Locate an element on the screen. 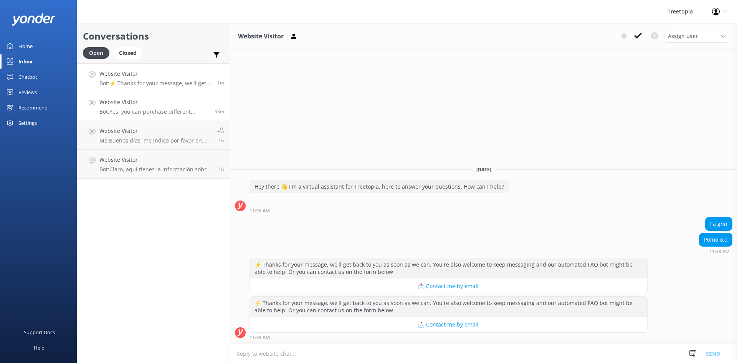 The width and height of the screenshot is (737, 363). div: Chatbot is located at coordinates (28, 77).